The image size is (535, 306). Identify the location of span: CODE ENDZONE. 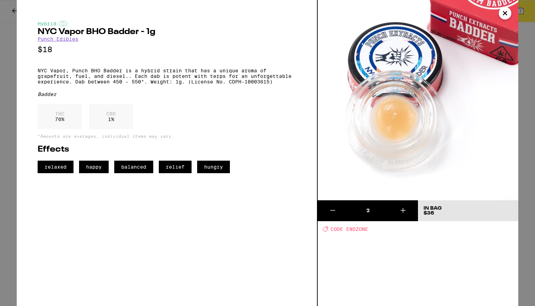
(349, 229).